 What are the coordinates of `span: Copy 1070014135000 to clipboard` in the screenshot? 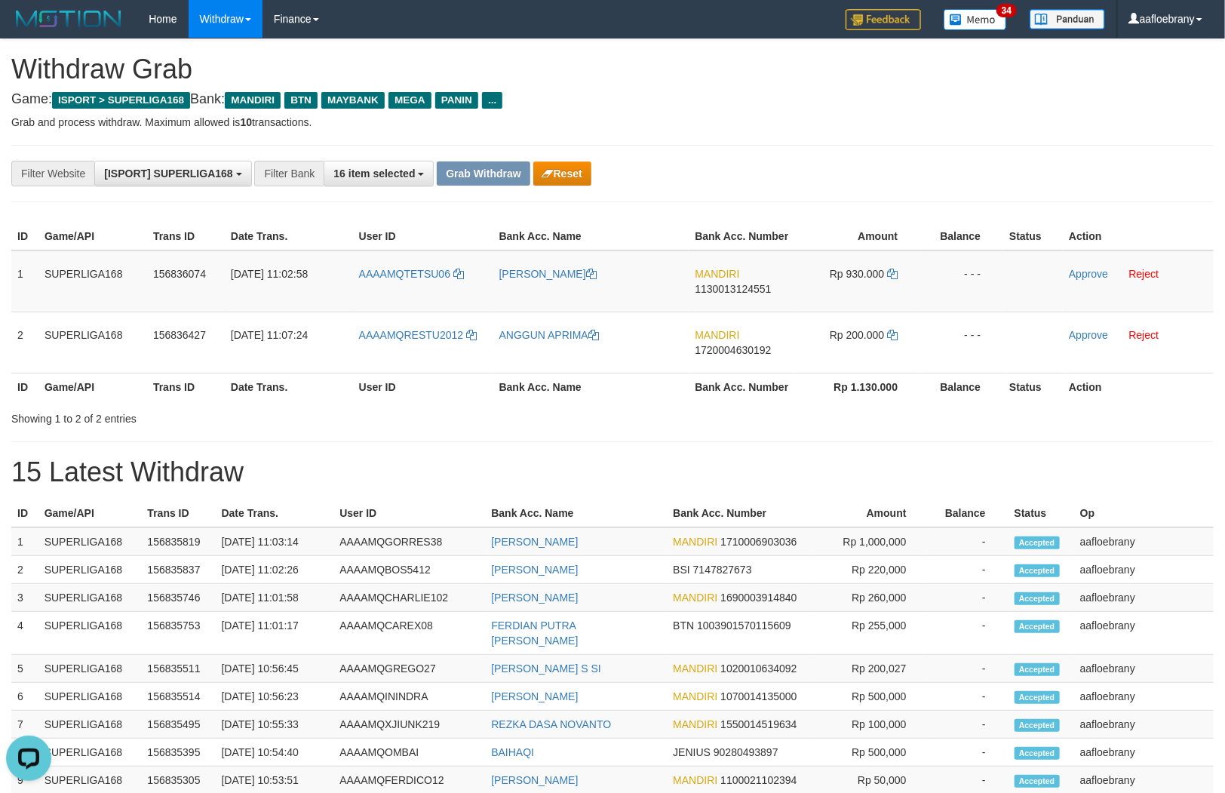 It's located at (758, 696).